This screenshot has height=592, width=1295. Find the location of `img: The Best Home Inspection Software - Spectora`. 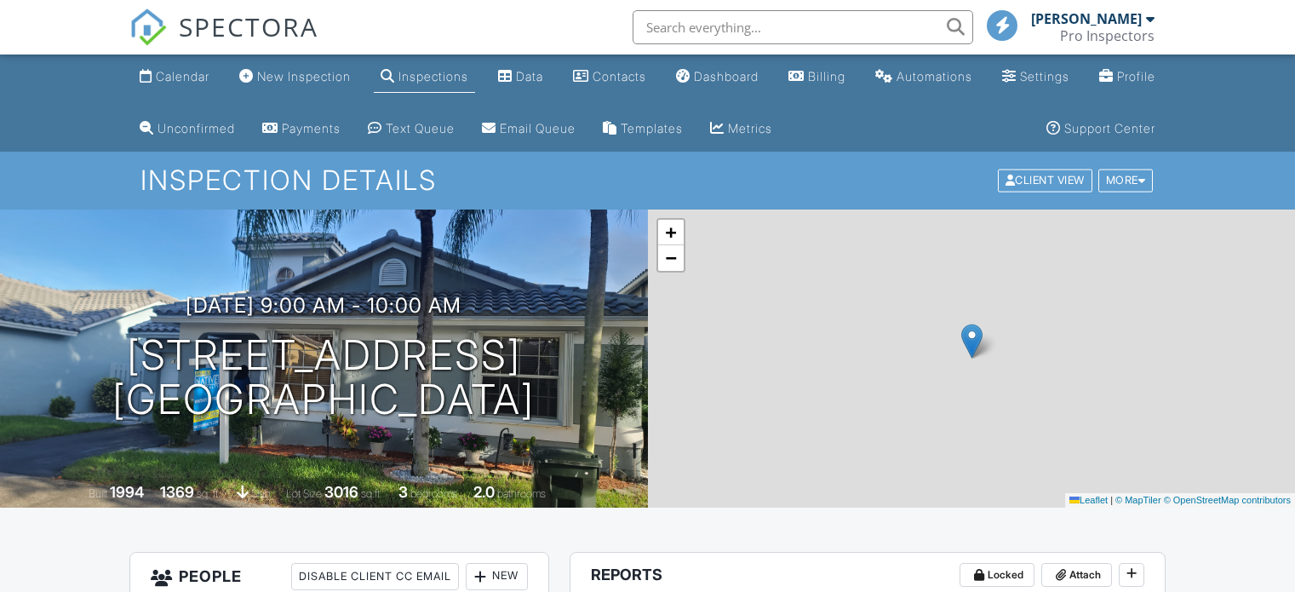

img: The Best Home Inspection Software - Spectora is located at coordinates (148, 27).